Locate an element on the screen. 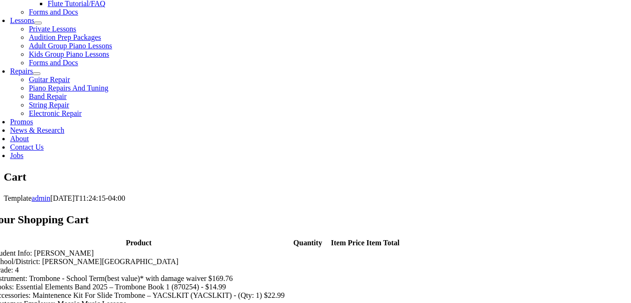 Image resolution: width=631 pixels, height=303 pixels. span: Lessons is located at coordinates (22, 20).